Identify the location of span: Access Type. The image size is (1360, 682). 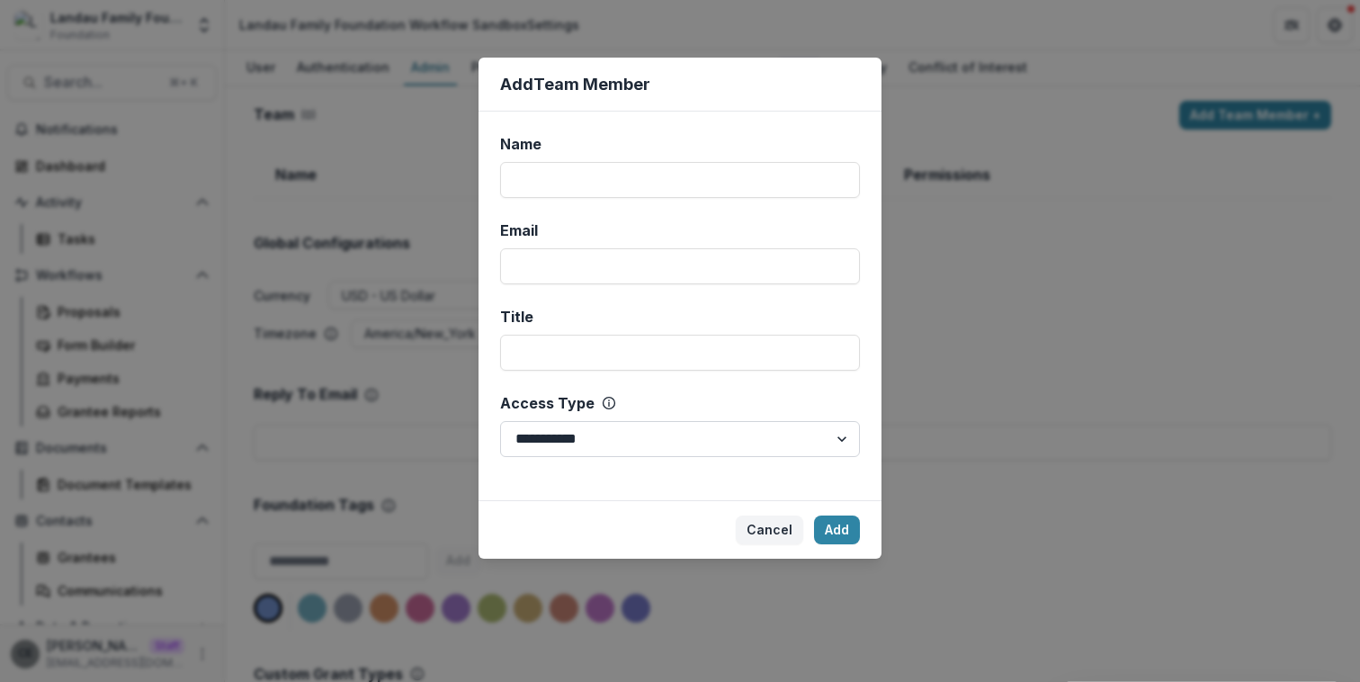
(547, 403).